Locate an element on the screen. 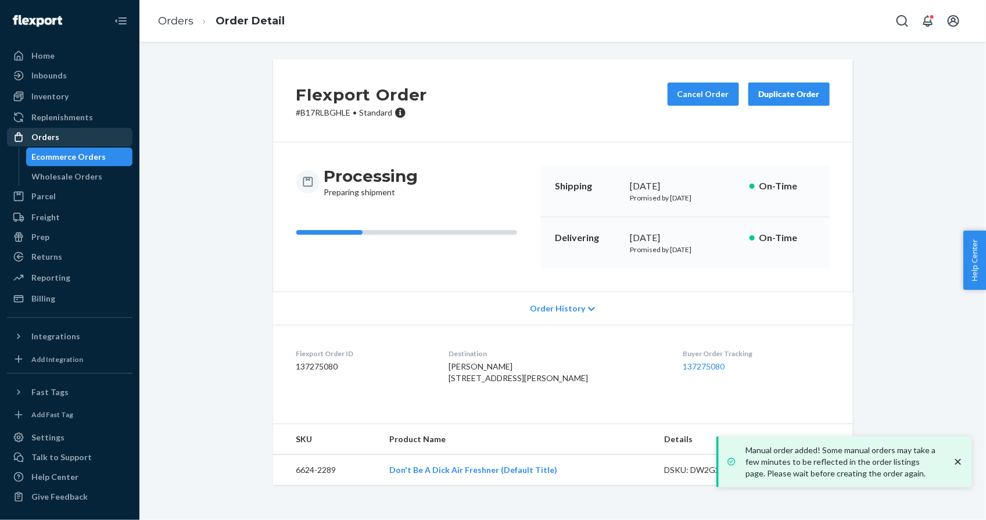  div: Inventory is located at coordinates (50, 96).